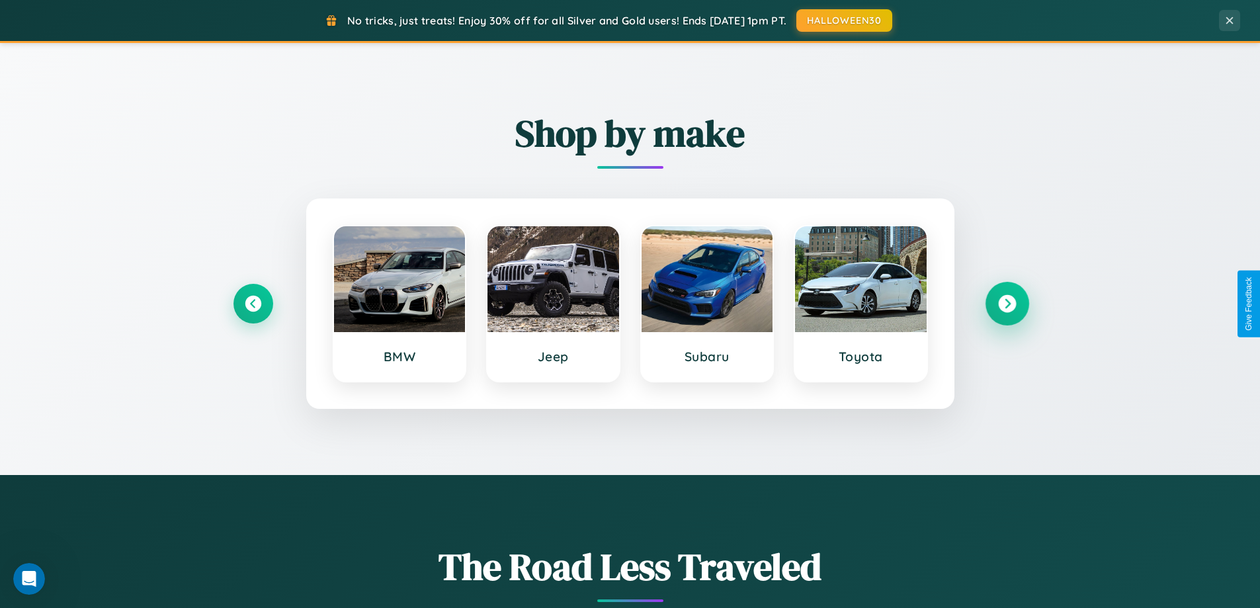 Image resolution: width=1260 pixels, height=608 pixels. Describe the element at coordinates (861, 357) in the screenshot. I see `h3: Toyota` at that location.